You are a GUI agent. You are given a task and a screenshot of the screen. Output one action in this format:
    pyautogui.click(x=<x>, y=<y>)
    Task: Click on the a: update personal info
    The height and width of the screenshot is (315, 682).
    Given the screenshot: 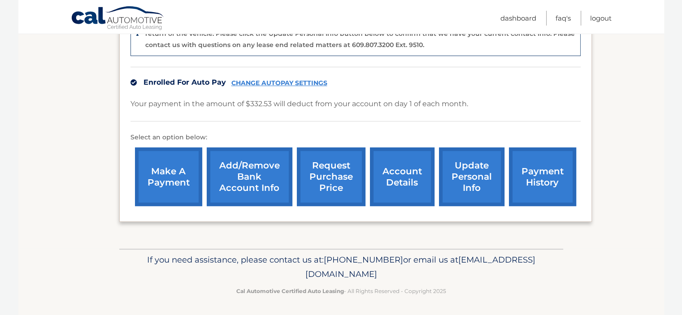 What is the action you would take?
    pyautogui.click(x=472, y=177)
    